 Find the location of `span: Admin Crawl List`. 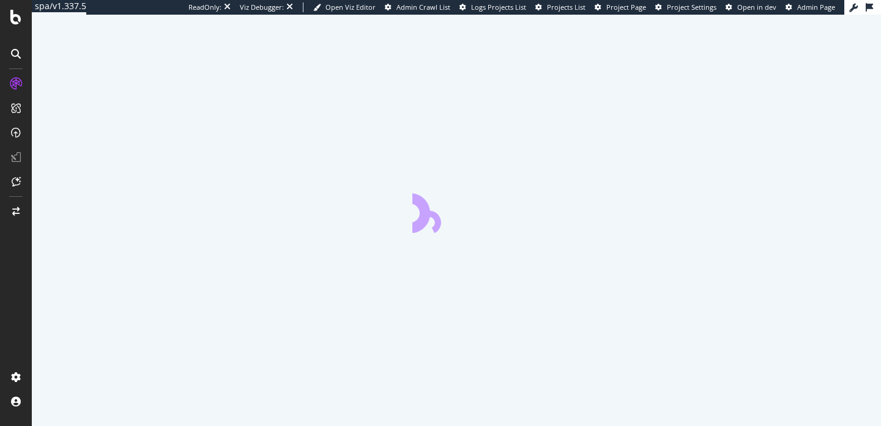

span: Admin Crawl List is located at coordinates (423, 7).